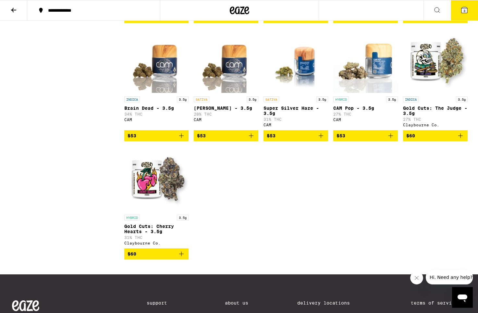 The height and width of the screenshot is (313, 478). What do you see at coordinates (464, 11) in the screenshot?
I see `span: 3` at bounding box center [464, 11].